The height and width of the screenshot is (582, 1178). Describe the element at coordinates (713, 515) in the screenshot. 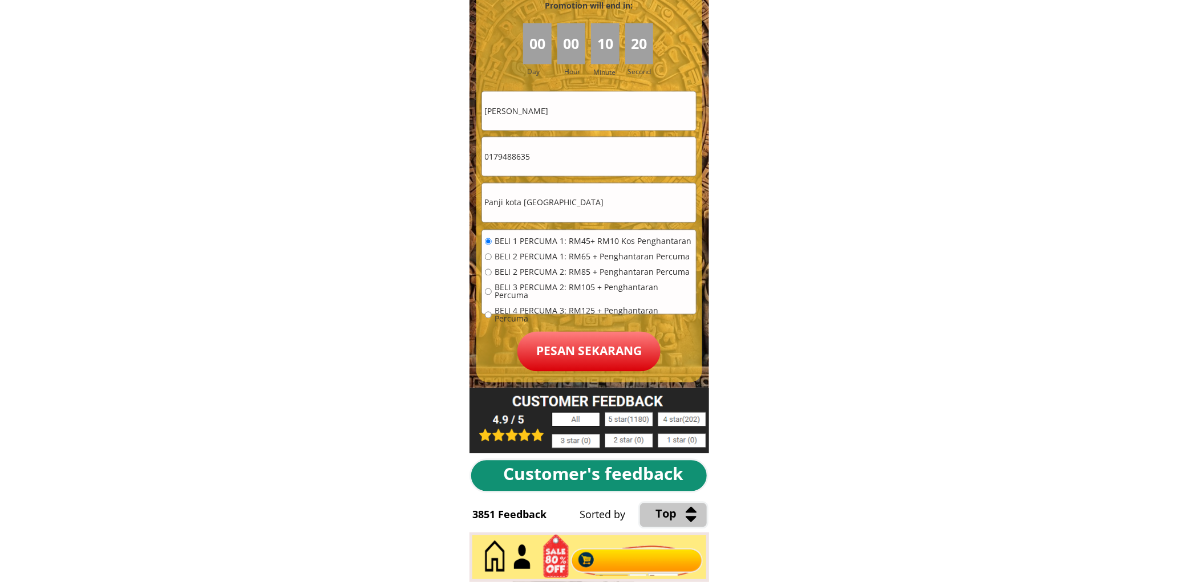

I see `div: Sorted by` at that location.